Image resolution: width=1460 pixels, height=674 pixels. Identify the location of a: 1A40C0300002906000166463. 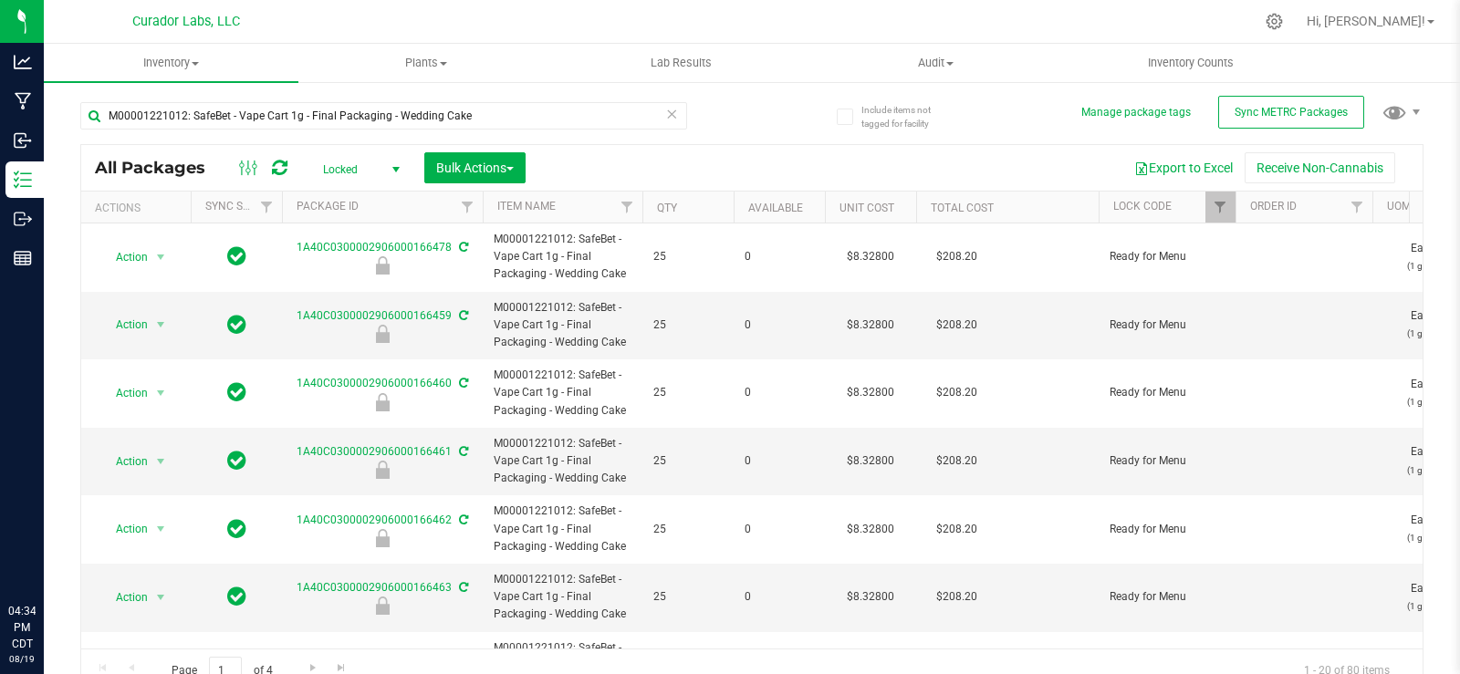
(374, 588).